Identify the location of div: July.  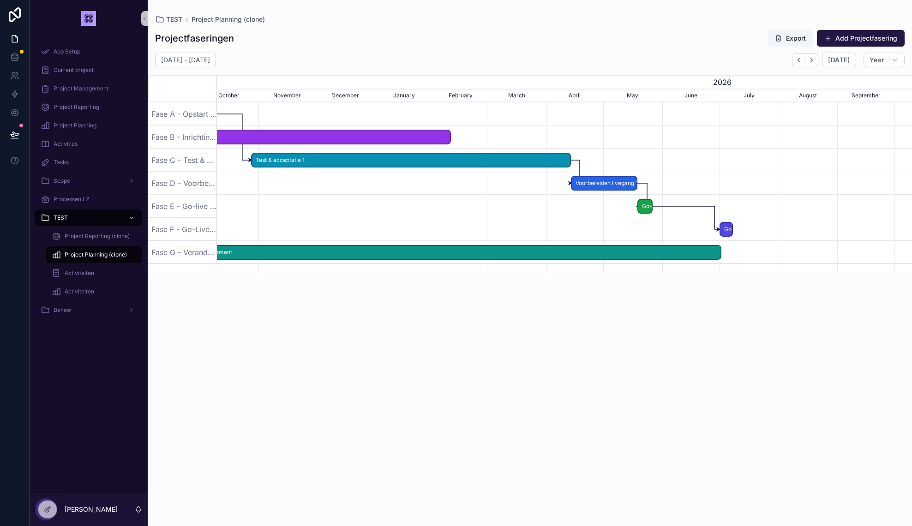
(749, 96).